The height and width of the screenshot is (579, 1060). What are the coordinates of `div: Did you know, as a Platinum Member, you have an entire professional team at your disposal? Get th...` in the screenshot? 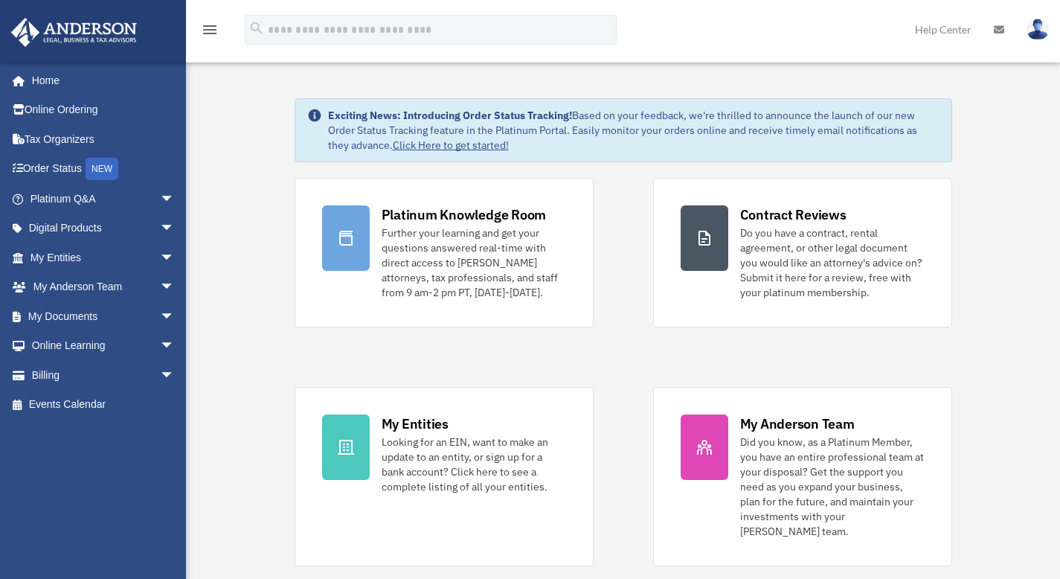 It's located at (832, 486).